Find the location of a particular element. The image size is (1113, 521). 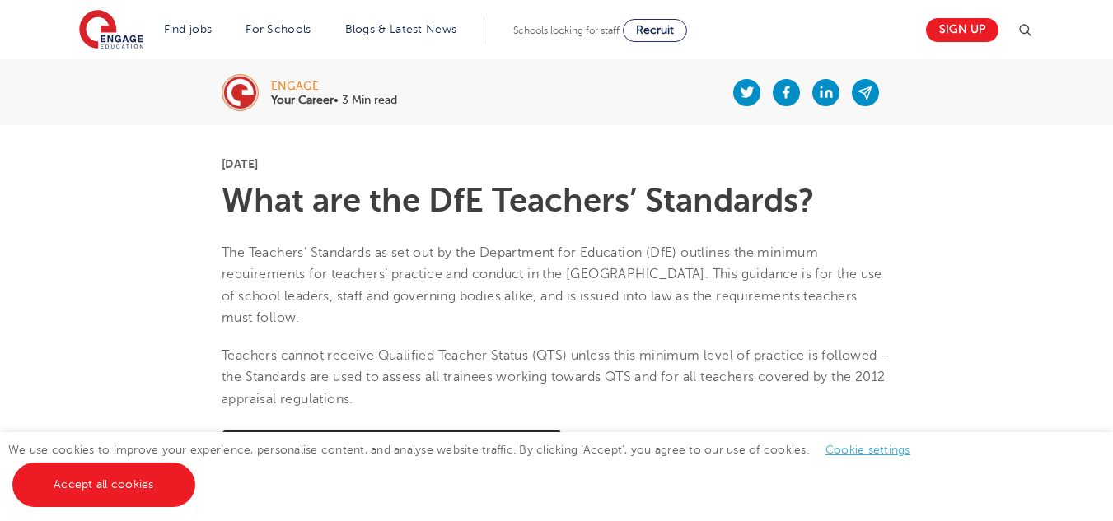

div: engage is located at coordinates (334, 86).